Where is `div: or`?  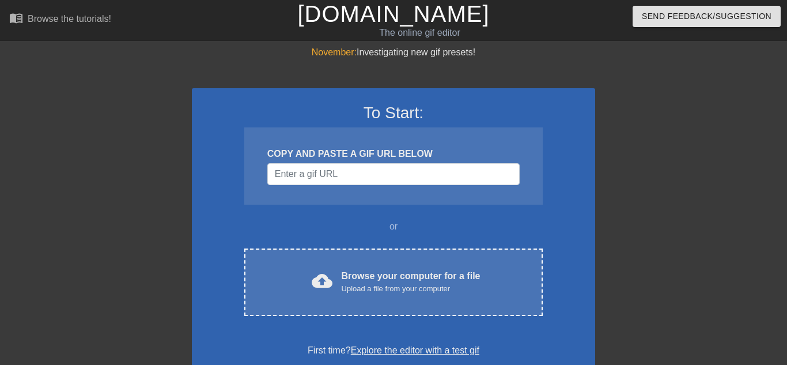
div: or is located at coordinates (394, 226).